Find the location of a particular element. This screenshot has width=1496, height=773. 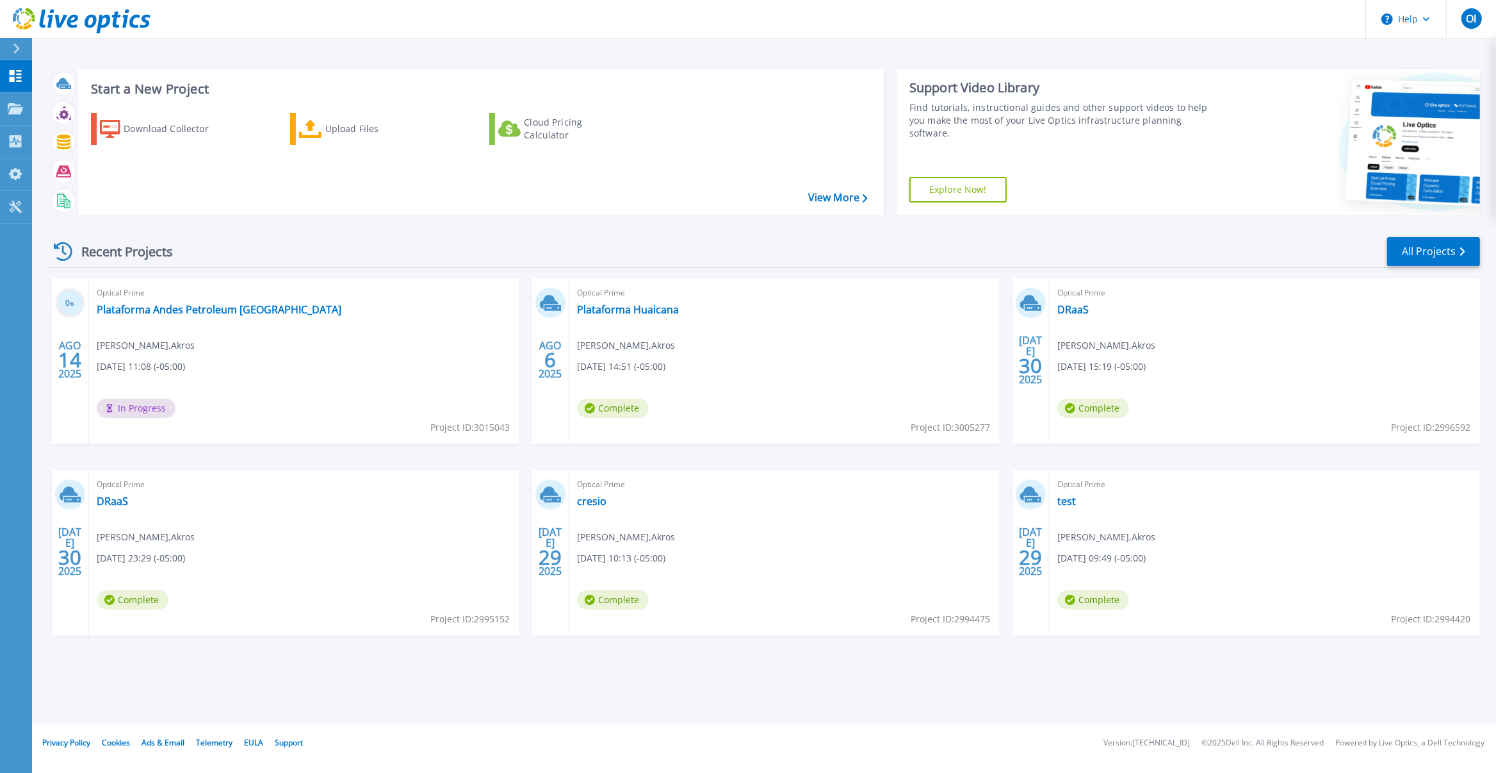

a: All Projects is located at coordinates (1434, 251).